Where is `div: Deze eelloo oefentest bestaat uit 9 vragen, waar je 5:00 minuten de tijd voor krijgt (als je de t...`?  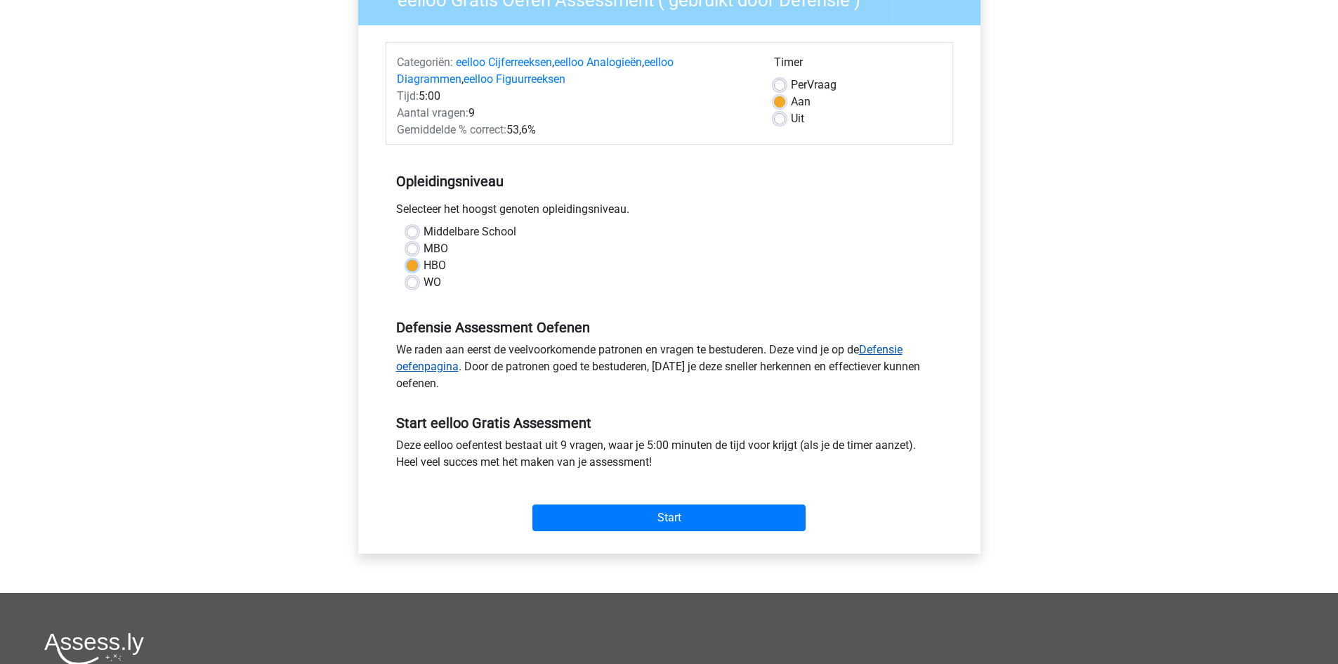
div: Deze eelloo oefentest bestaat uit 9 vragen, waar je 5:00 minuten de tijd voor krijgt (als je de t... is located at coordinates (669, 457).